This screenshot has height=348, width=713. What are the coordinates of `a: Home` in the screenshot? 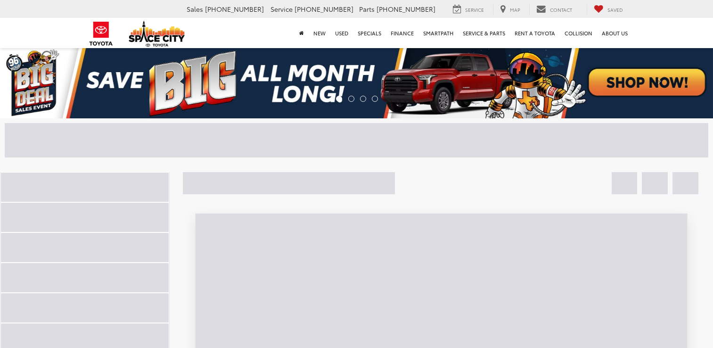 It's located at (302, 33).